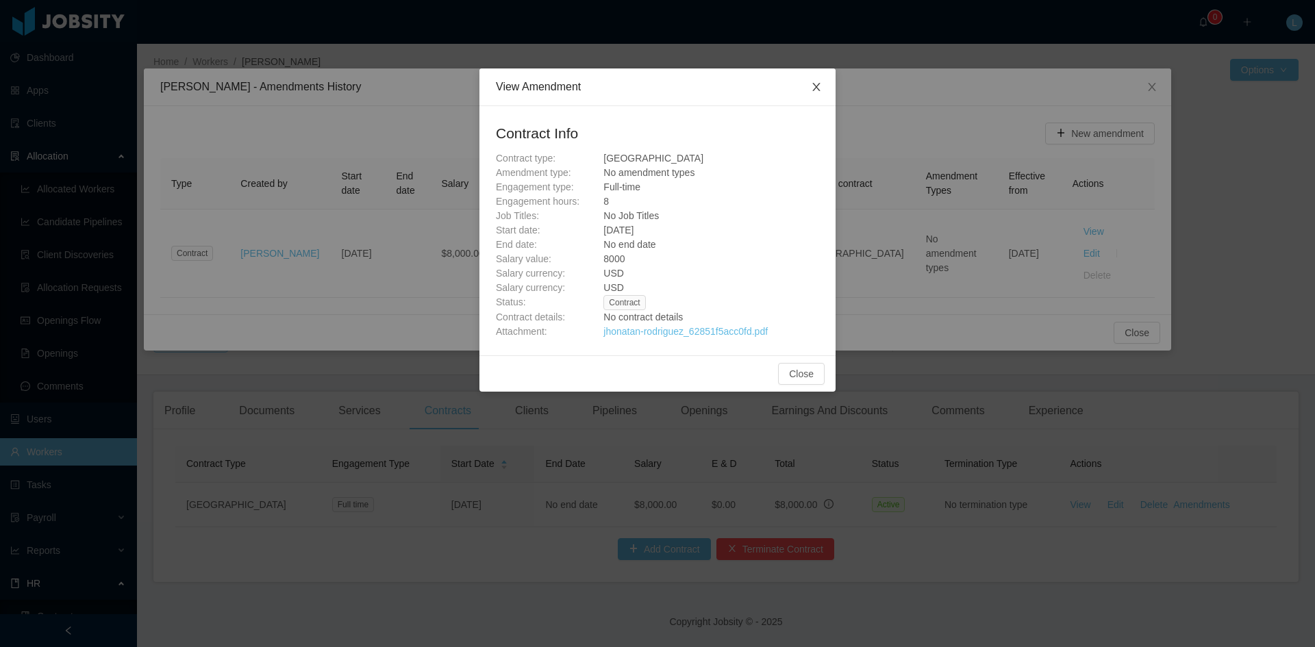 This screenshot has width=1315, height=647. What do you see at coordinates (614, 259) in the screenshot?
I see `span: 8000` at bounding box center [614, 259].